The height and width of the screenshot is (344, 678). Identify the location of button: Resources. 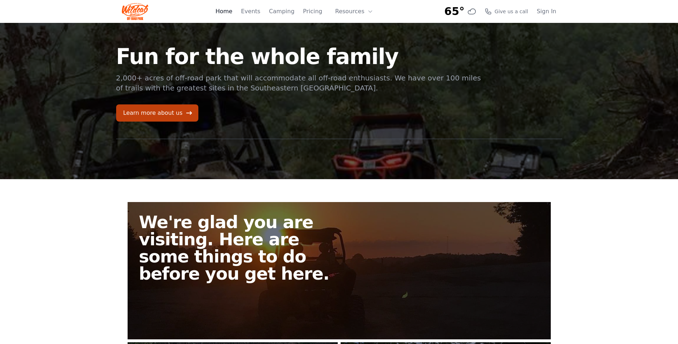
(354, 11).